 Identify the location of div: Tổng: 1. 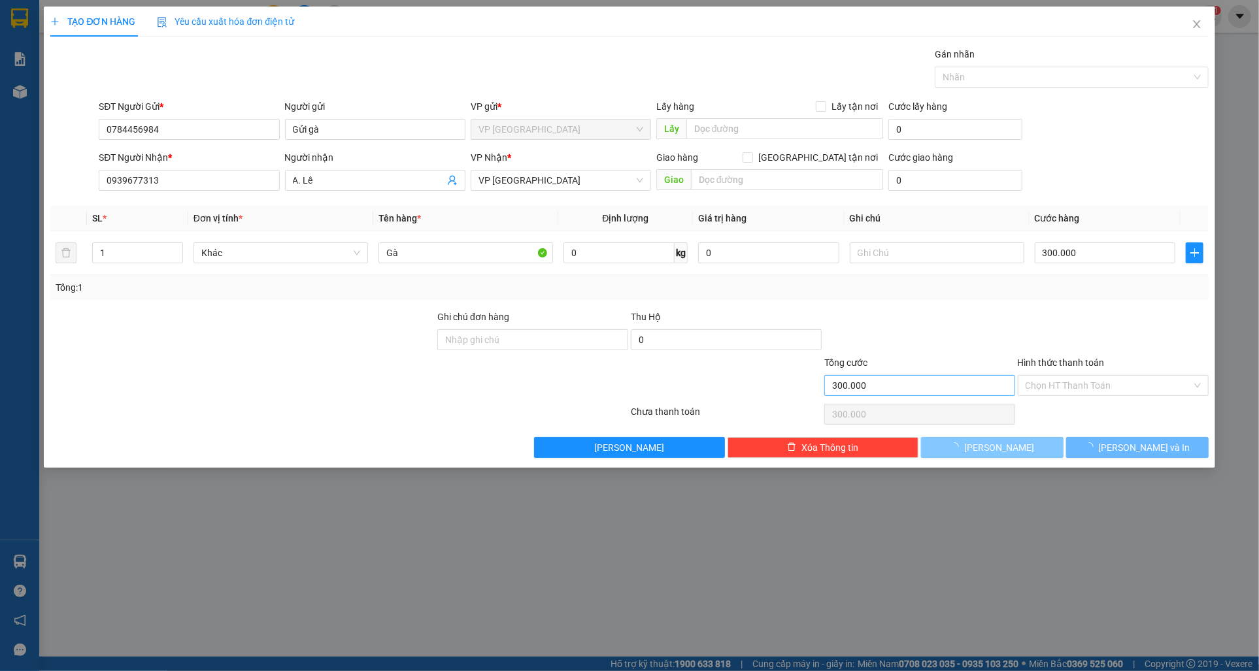
(271, 288).